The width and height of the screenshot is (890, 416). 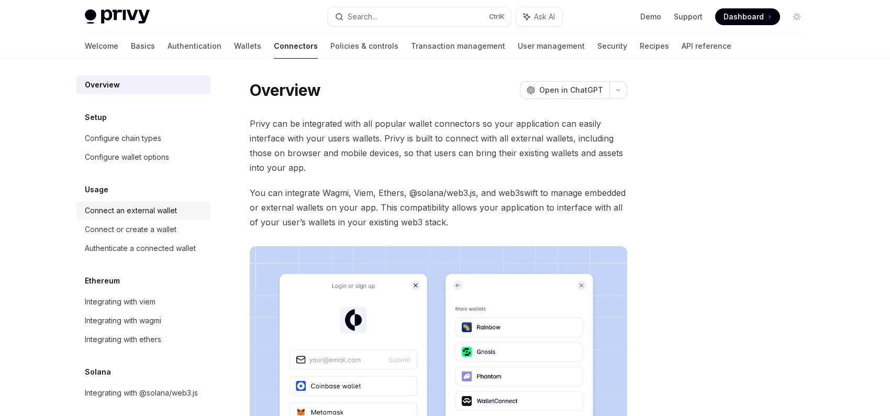 What do you see at coordinates (141, 393) in the screenshot?
I see `div: Integrating with @solana/web3.js` at bounding box center [141, 393].